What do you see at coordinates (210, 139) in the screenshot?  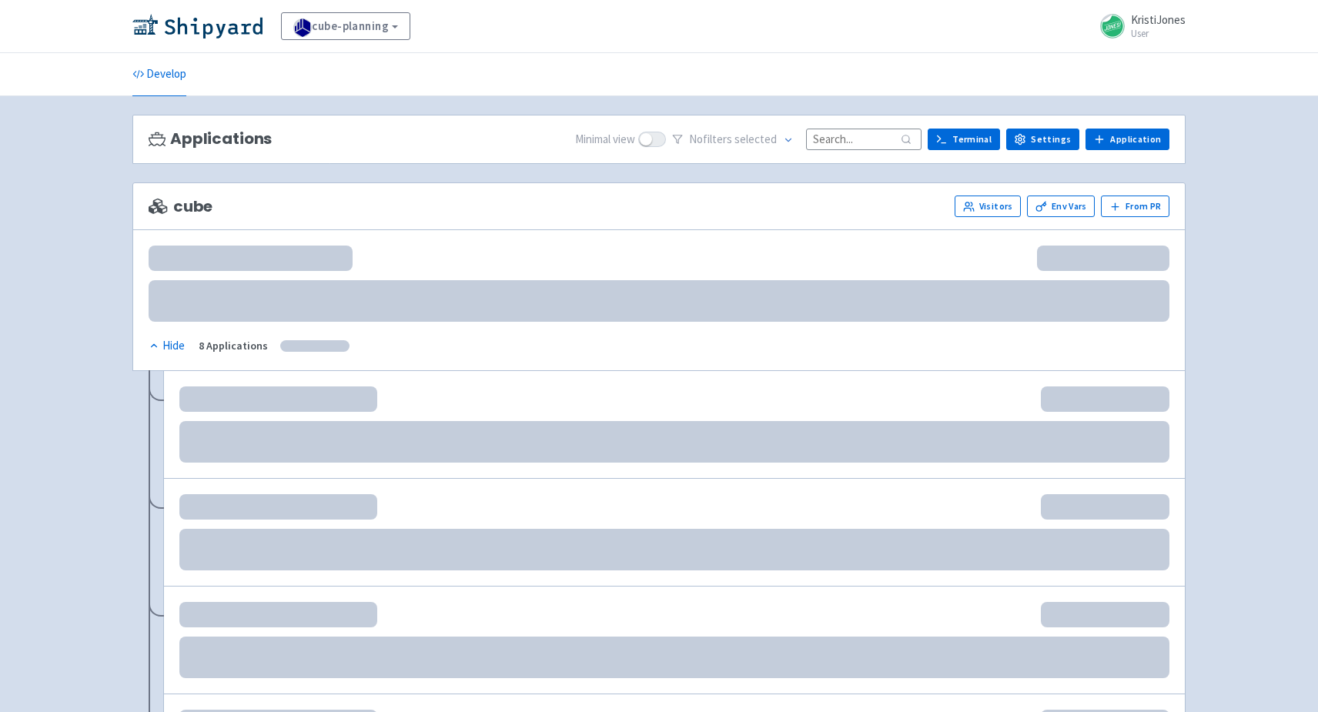 I see `h3: Applications` at bounding box center [210, 139].